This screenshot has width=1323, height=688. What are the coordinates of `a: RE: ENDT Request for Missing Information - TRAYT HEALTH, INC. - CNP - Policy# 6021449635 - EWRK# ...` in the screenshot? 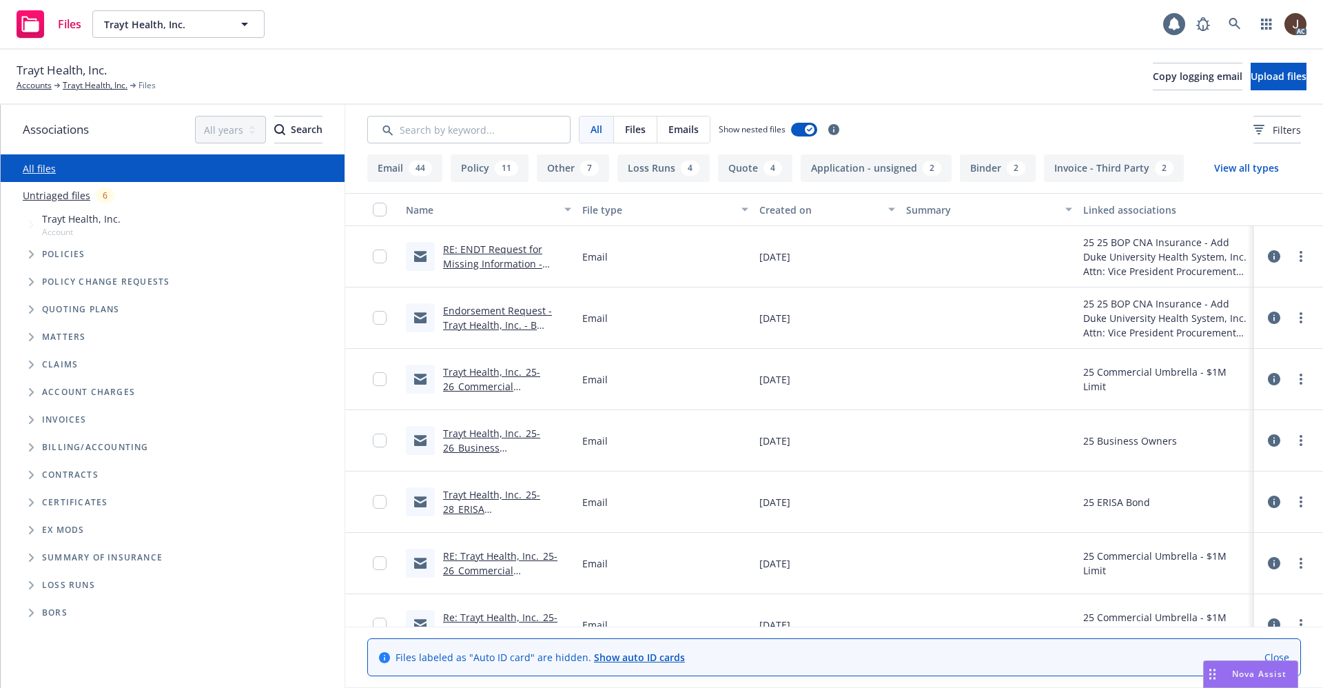 It's located at (507, 278).